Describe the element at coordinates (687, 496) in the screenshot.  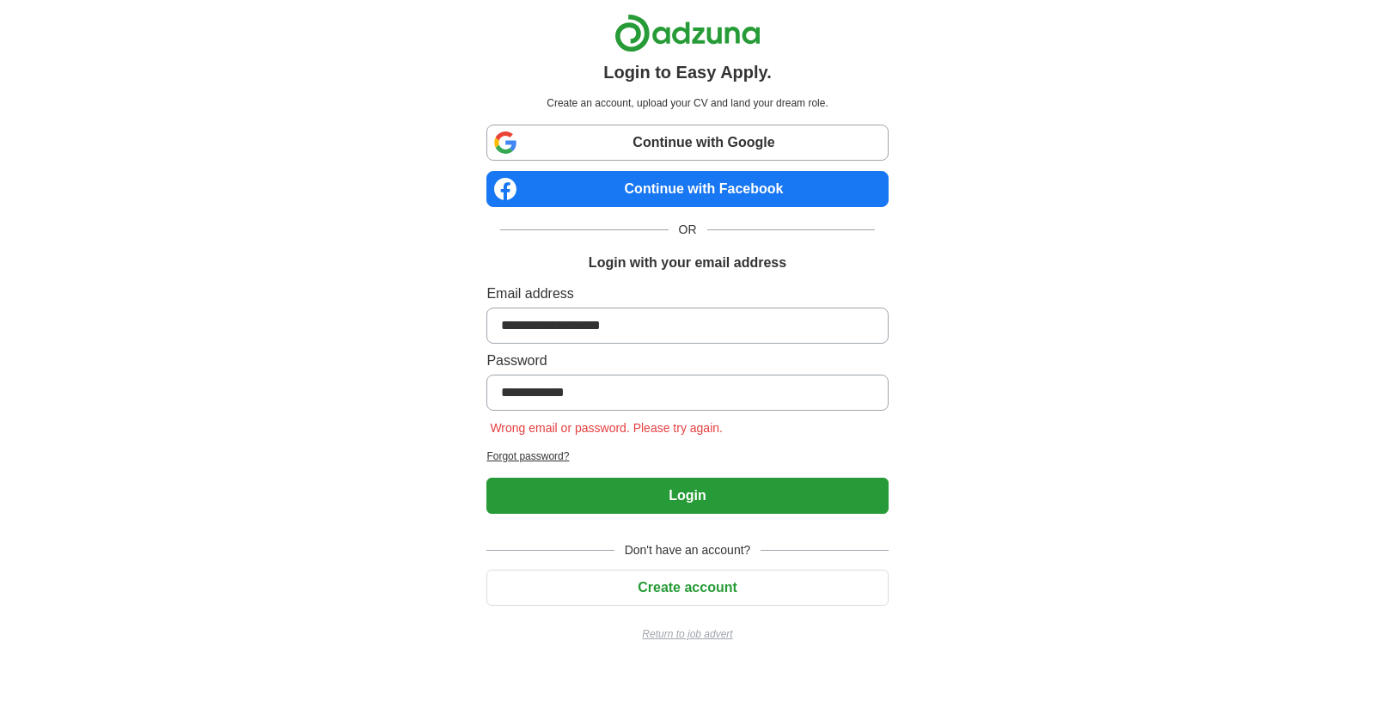
I see `button: Login` at that location.